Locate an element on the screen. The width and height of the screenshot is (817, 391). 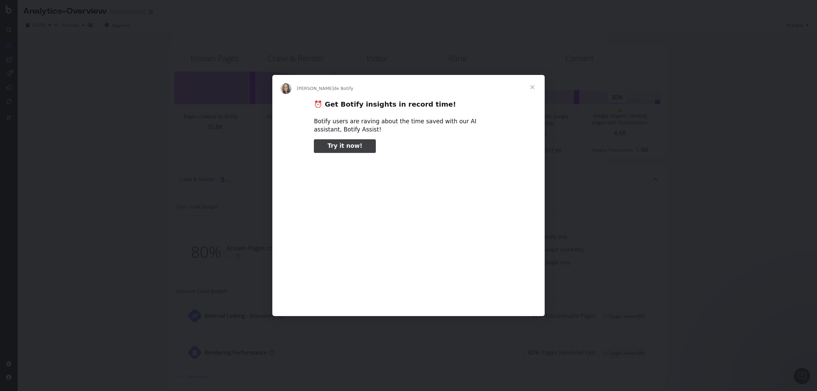
span: de Botify is located at coordinates (343, 88).